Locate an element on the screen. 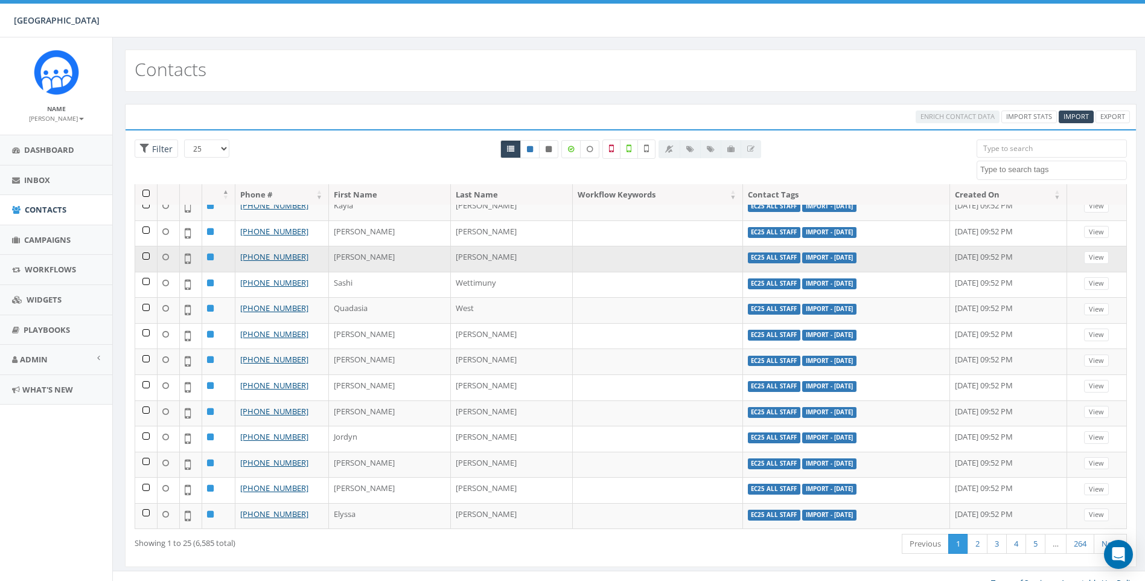 Image resolution: width=1145 pixels, height=581 pixels. a: 3 is located at coordinates (997, 543).